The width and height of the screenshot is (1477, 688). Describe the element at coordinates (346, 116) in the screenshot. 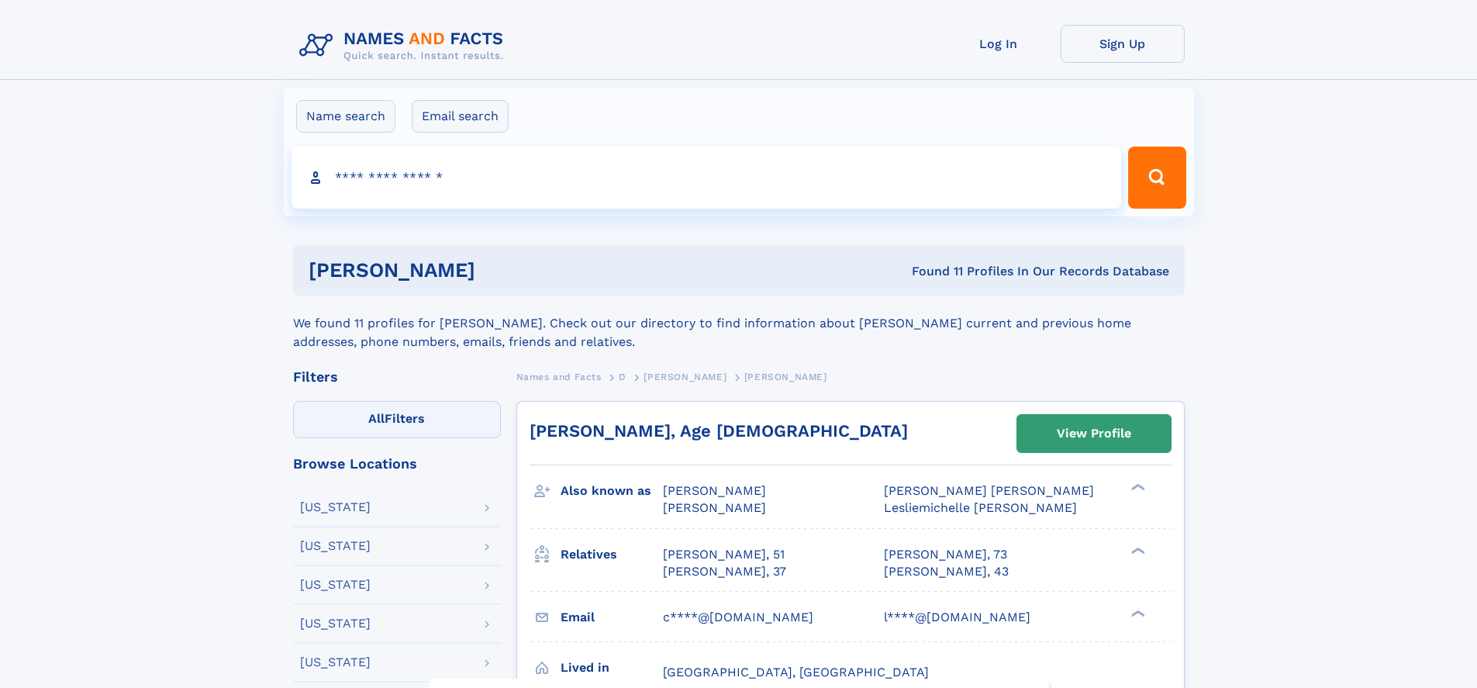

I see `label: Name search` at that location.